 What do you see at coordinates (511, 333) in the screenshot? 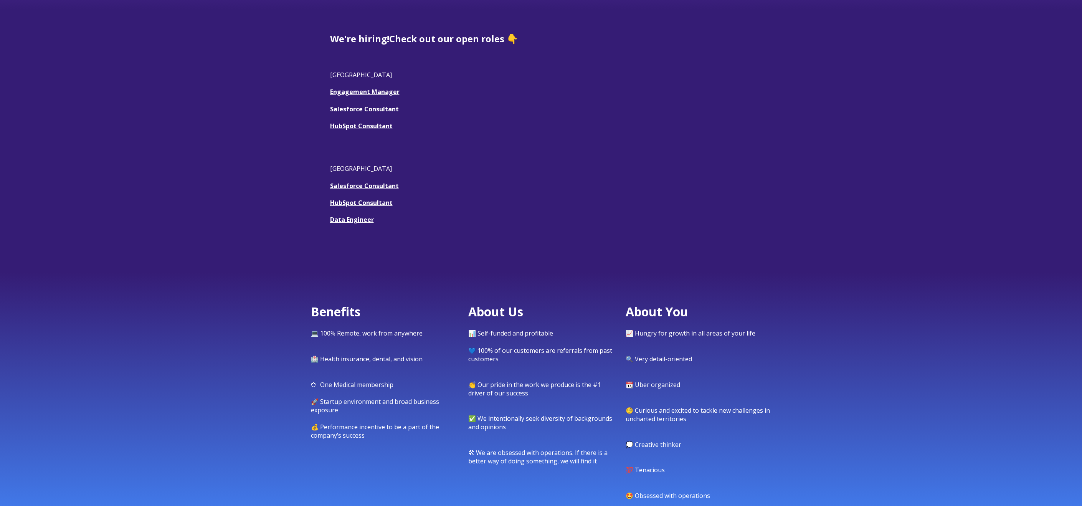
I see `span: 📊 Self-funded and profitable` at bounding box center [511, 333].